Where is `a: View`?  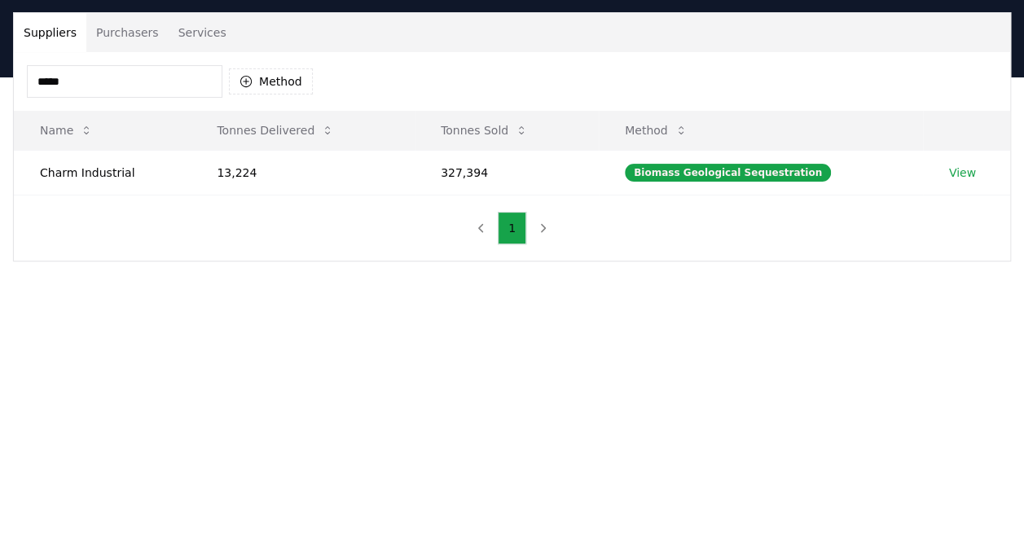 a: View is located at coordinates (962, 173).